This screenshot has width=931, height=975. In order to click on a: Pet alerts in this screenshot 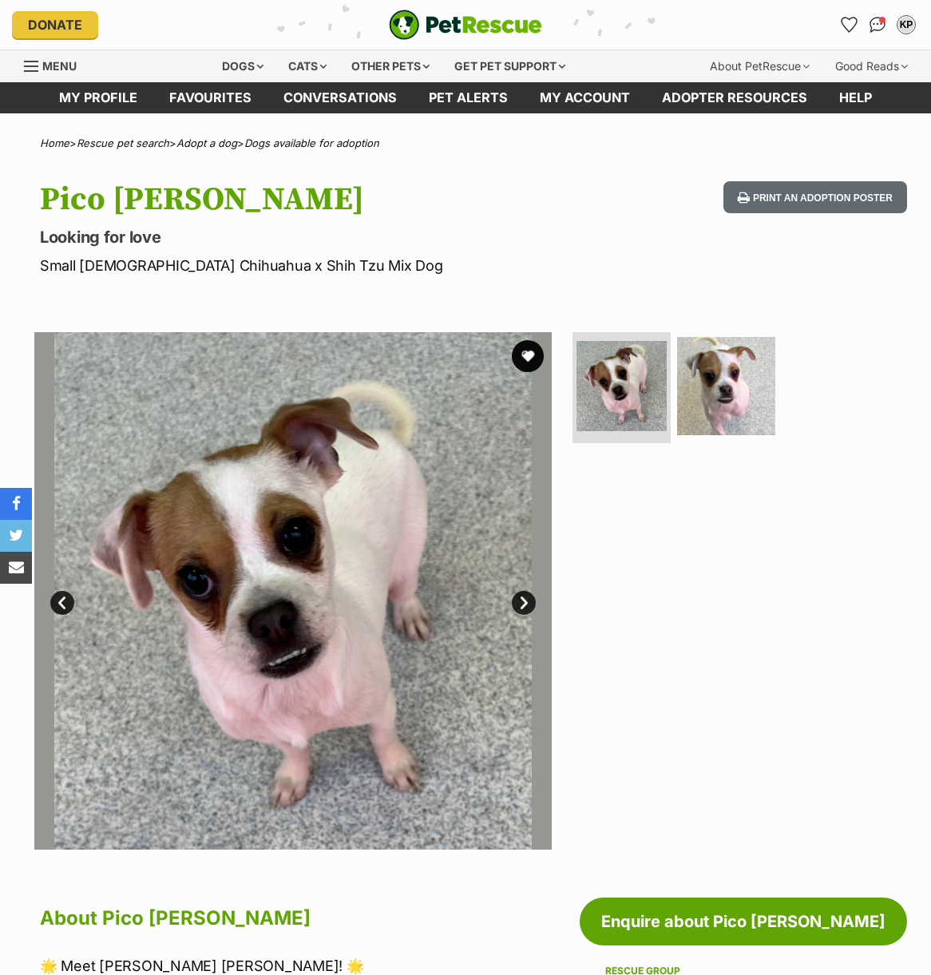, I will do `click(468, 97)`.